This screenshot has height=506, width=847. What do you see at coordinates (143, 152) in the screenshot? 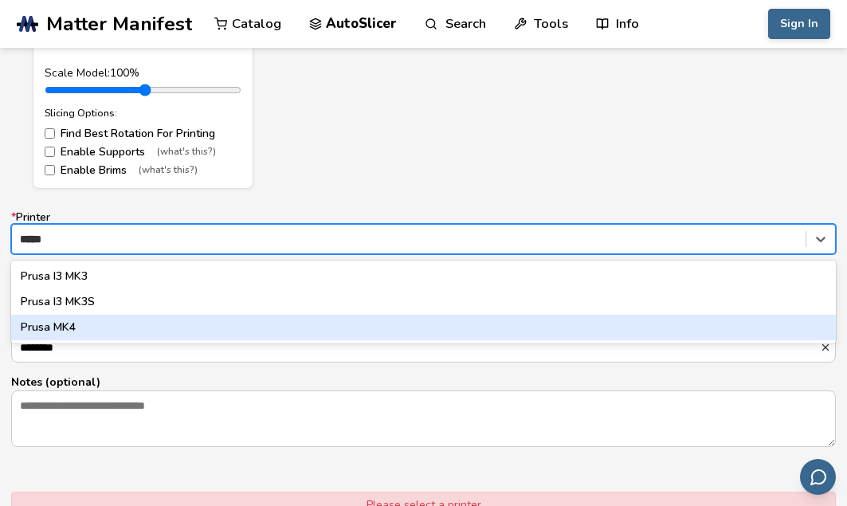
I see `label: Enable Supports` at bounding box center [143, 152].